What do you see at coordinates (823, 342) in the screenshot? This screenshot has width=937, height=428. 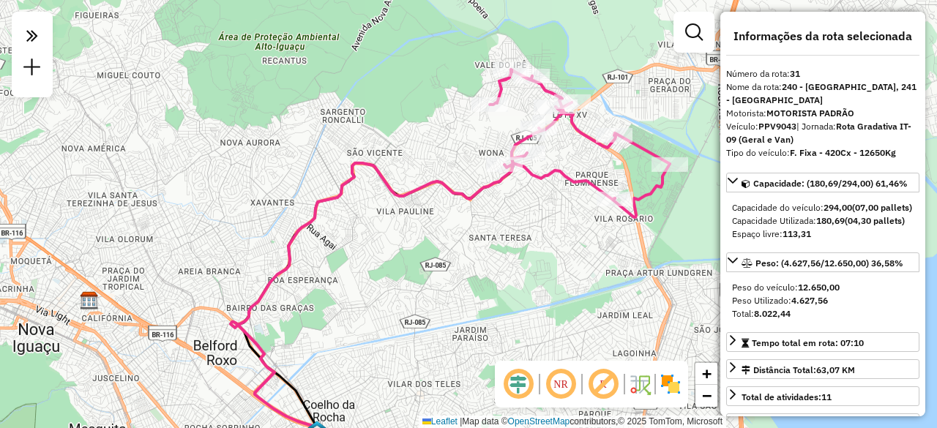 I see `a: Tempo total em rota: 07:10` at bounding box center [823, 342].